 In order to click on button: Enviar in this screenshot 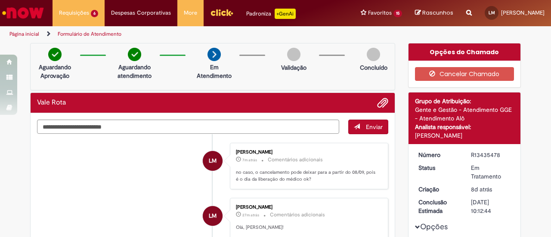, I will do `click(368, 127)`.